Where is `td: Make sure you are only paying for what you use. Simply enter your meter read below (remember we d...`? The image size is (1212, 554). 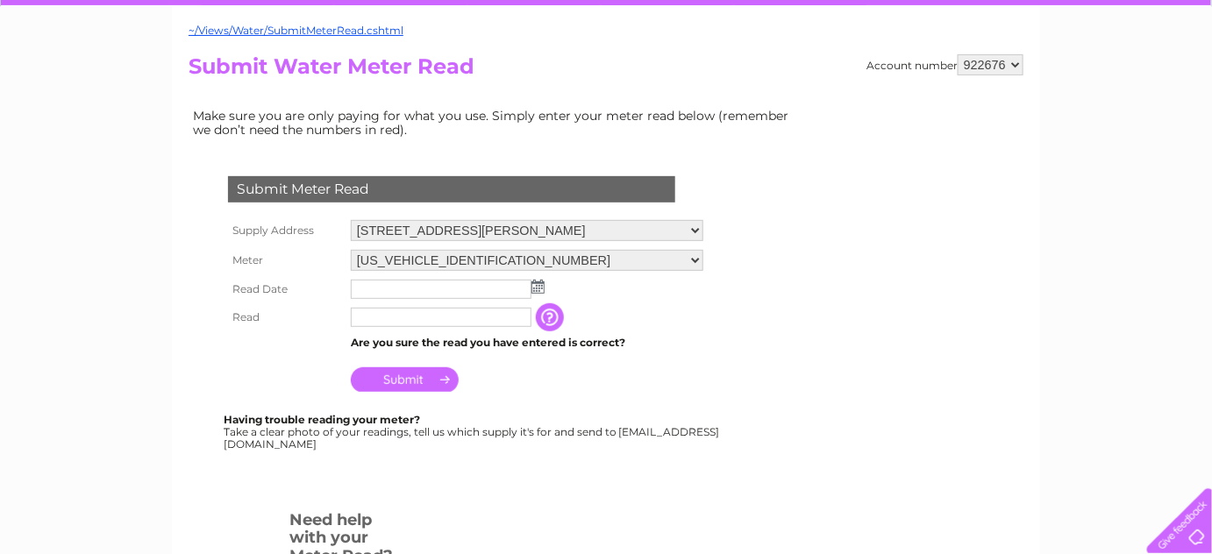 td: Make sure you are only paying for what you use. Simply enter your meter read below (remember we d... is located at coordinates (495, 123).